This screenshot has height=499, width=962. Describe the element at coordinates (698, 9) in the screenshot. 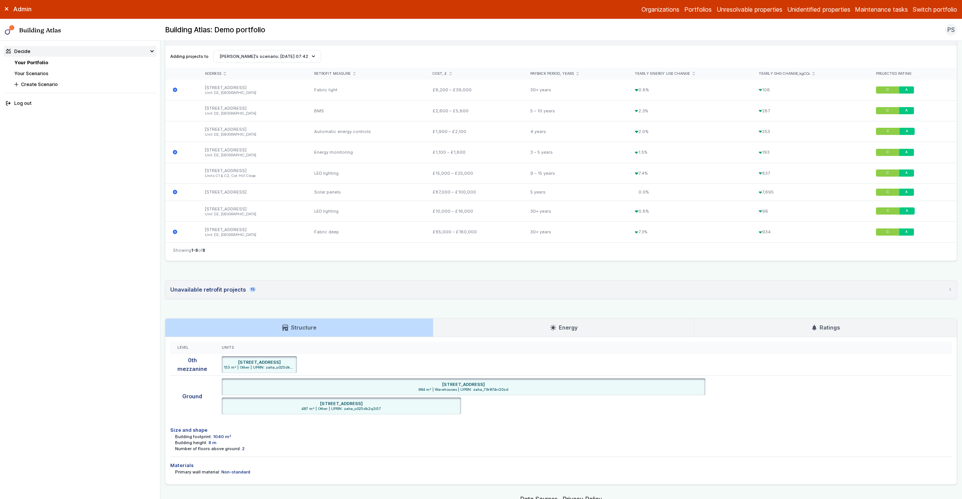

I see `a: Portfolios` at that location.